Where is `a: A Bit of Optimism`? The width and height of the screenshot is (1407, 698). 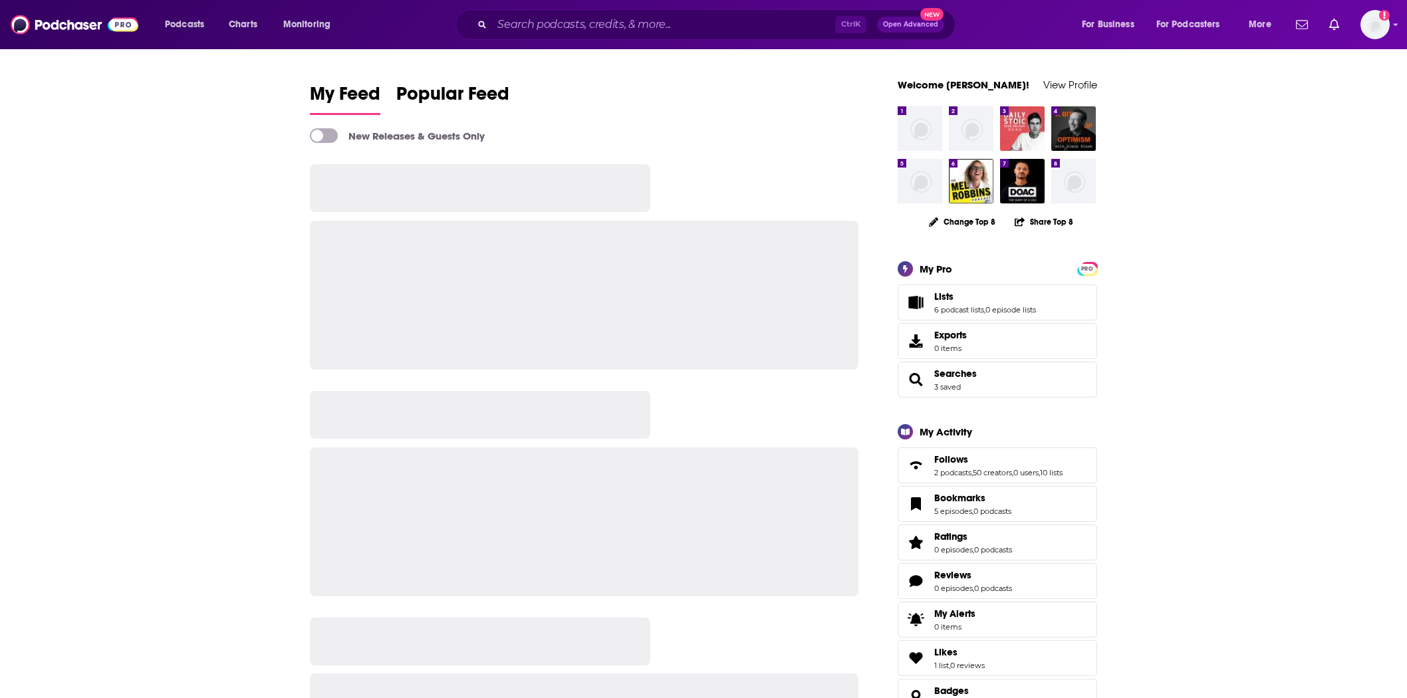
a: A Bit of Optimism is located at coordinates (1073, 128).